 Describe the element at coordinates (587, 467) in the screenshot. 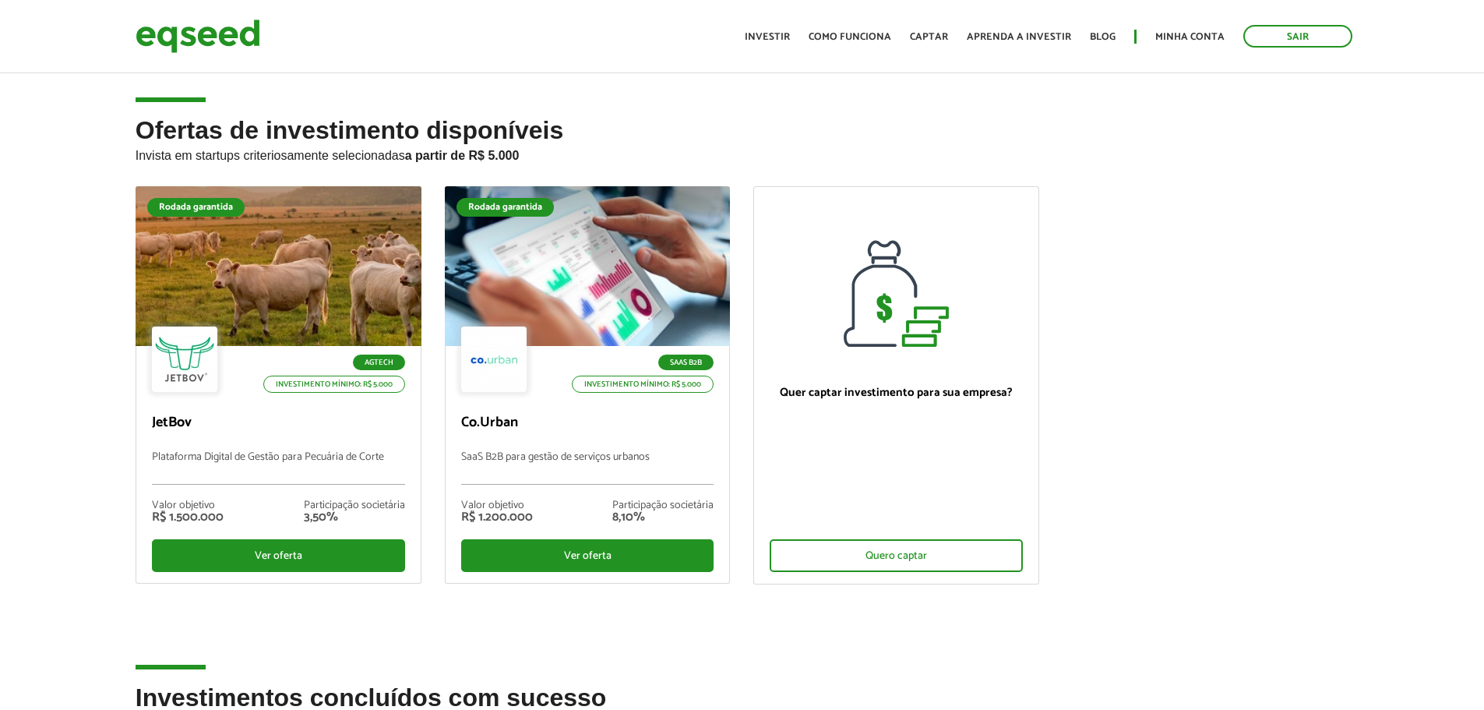

I see `p: SaaS B2B para gestão de serviços urbanos` at that location.